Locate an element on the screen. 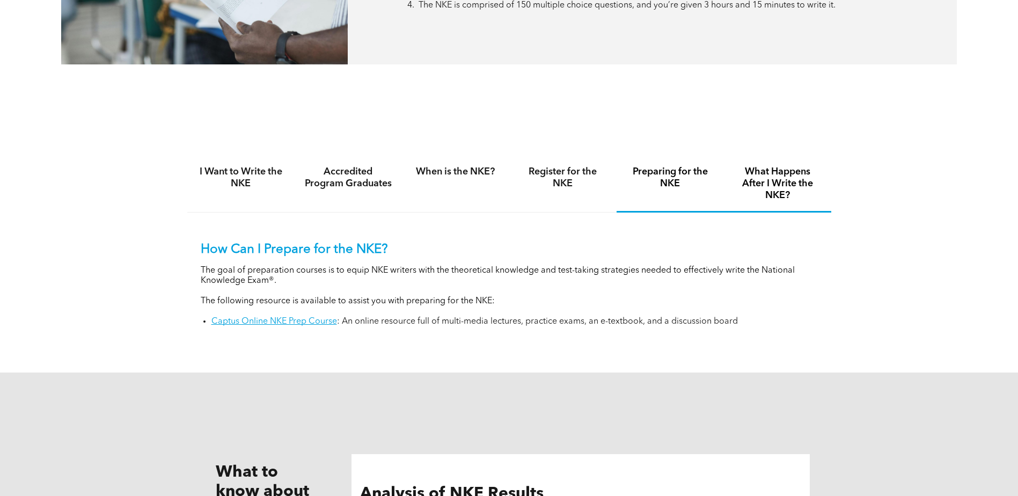 The width and height of the screenshot is (1018, 496). a: Captus Online NKE Prep Course is located at coordinates (274, 321).